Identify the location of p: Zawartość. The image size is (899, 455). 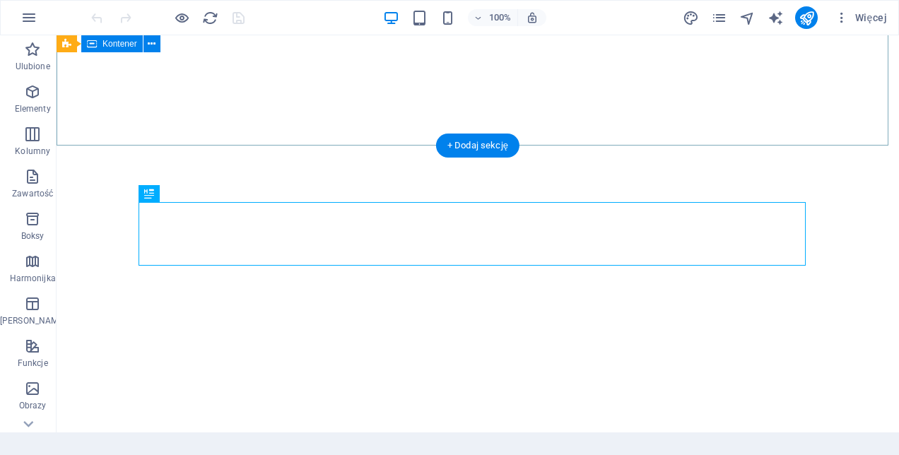
(33, 194).